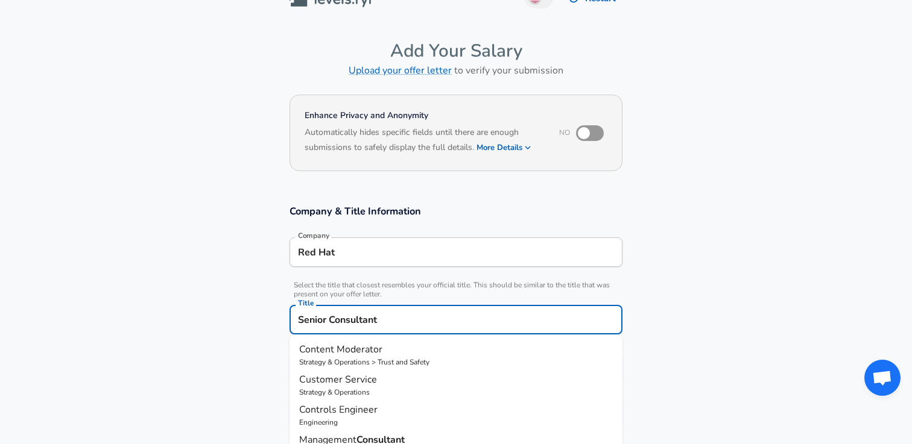  Describe the element at coordinates (456, 71) in the screenshot. I see `h6: to verify your submission` at that location.